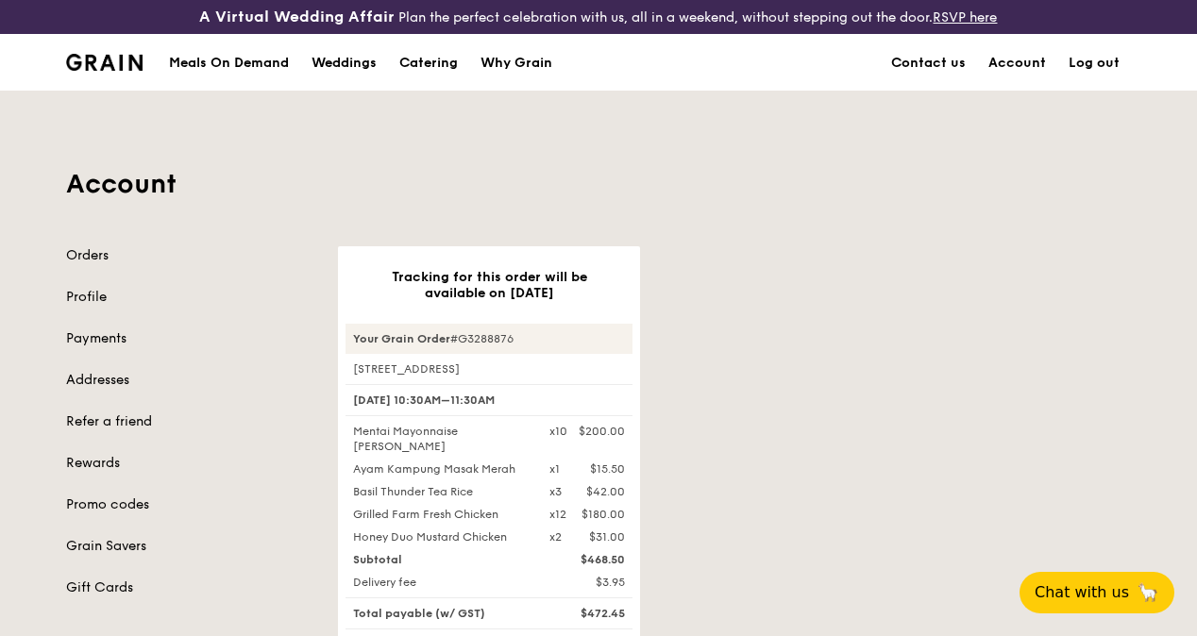 This screenshot has height=636, width=1197. I want to click on div: Meals On Demand, so click(229, 63).